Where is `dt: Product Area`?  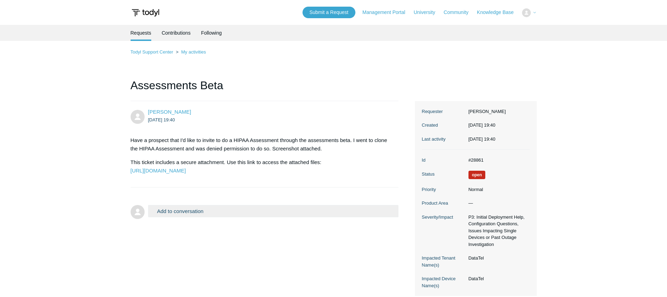 dt: Product Area is located at coordinates (443, 204).